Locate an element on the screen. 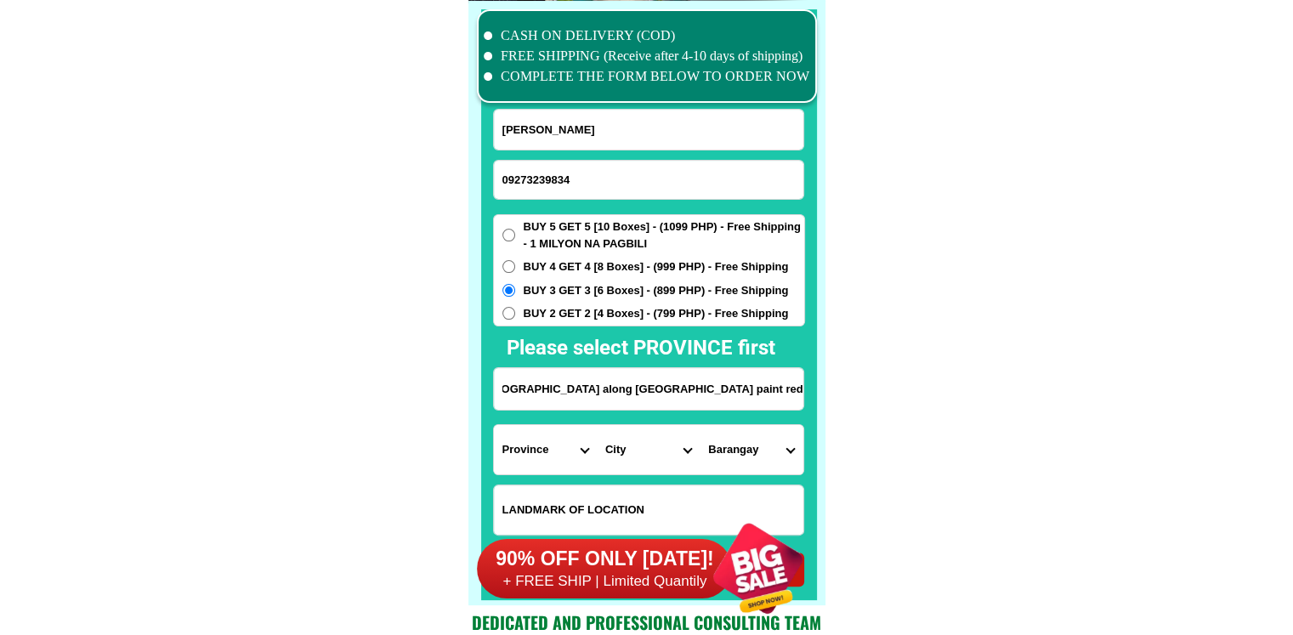  input: BUY 3 GET 3 [6 Boxes] - (899 PHP) - Free Shipping is located at coordinates (508, 290).